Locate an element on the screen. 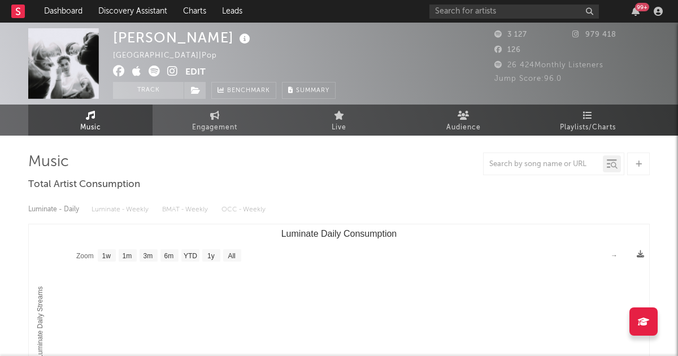 The width and height of the screenshot is (678, 356). a: Live is located at coordinates (339, 120).